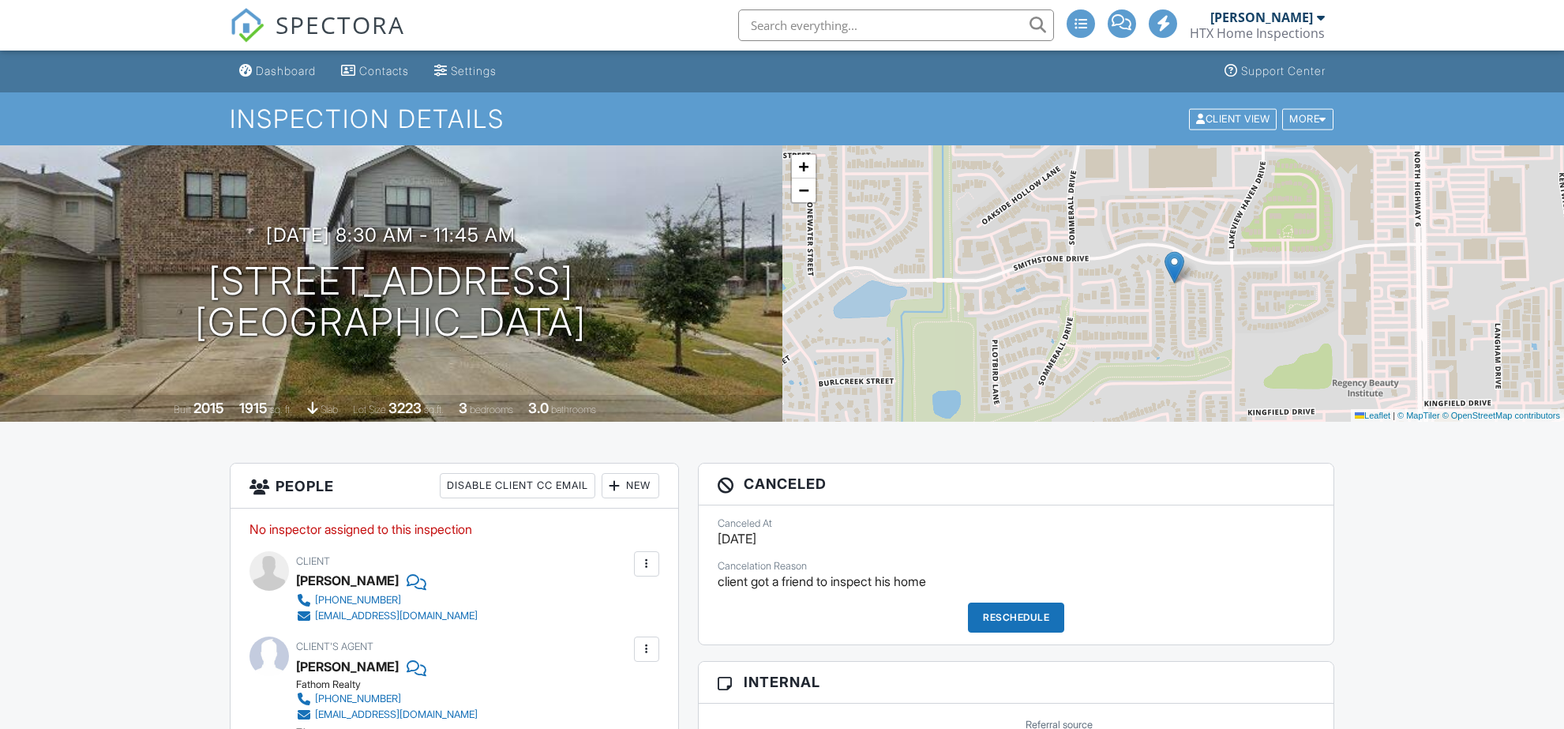 This screenshot has width=1564, height=729. I want to click on a: Zoom out, so click(804, 190).